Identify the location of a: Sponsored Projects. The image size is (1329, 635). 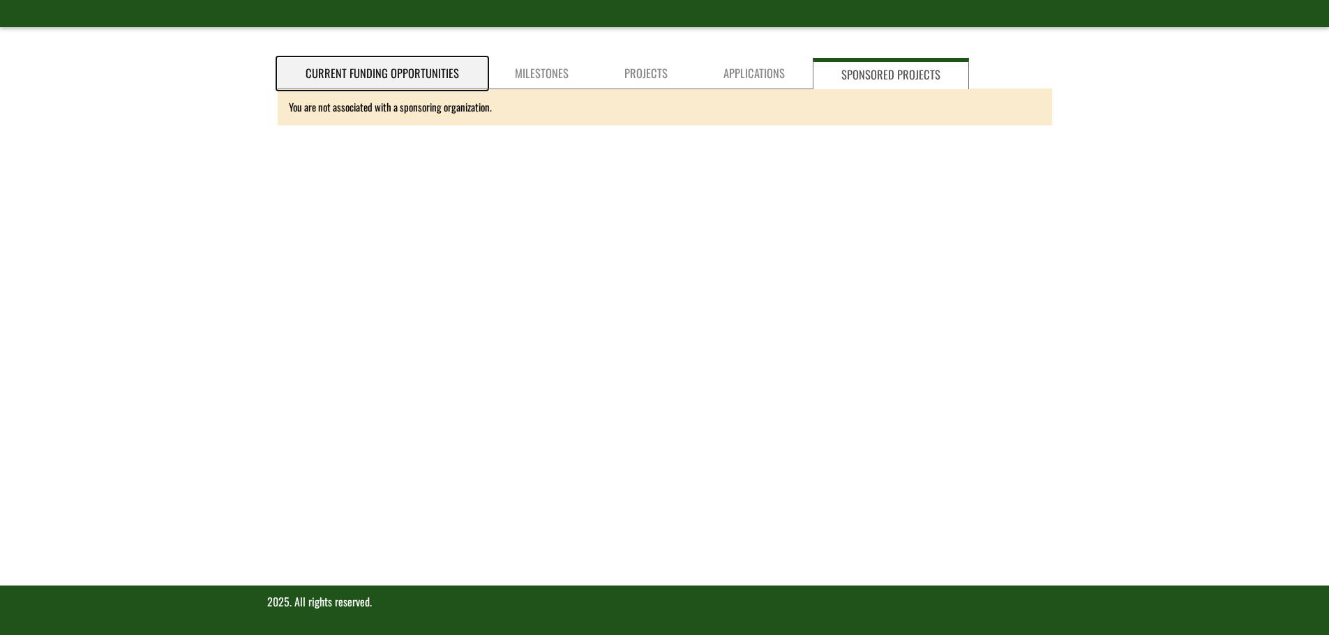
(891, 73).